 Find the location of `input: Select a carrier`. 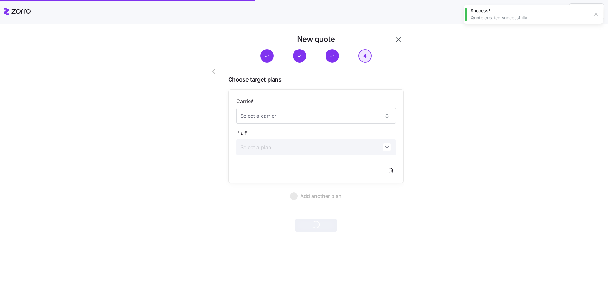

input: Select a carrier is located at coordinates (316, 116).